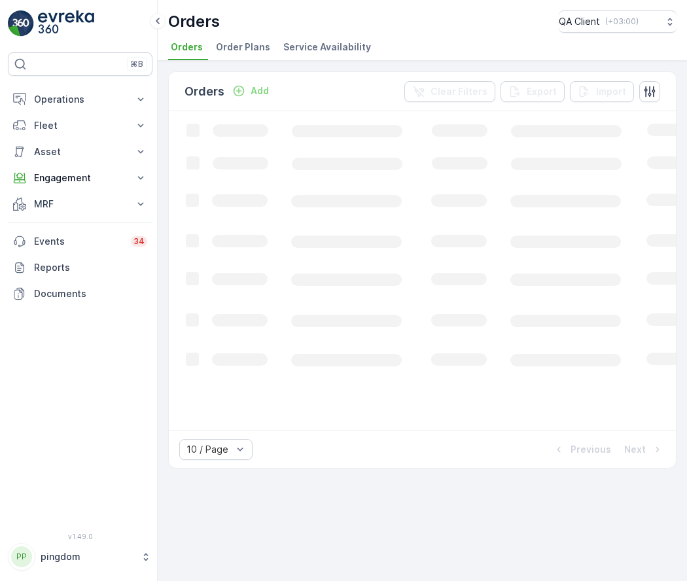  I want to click on p: Documents, so click(90, 294).